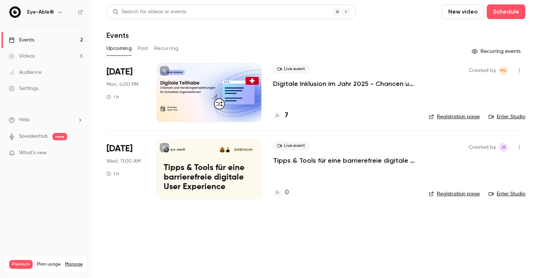  I want to click on a: Manage, so click(74, 264).